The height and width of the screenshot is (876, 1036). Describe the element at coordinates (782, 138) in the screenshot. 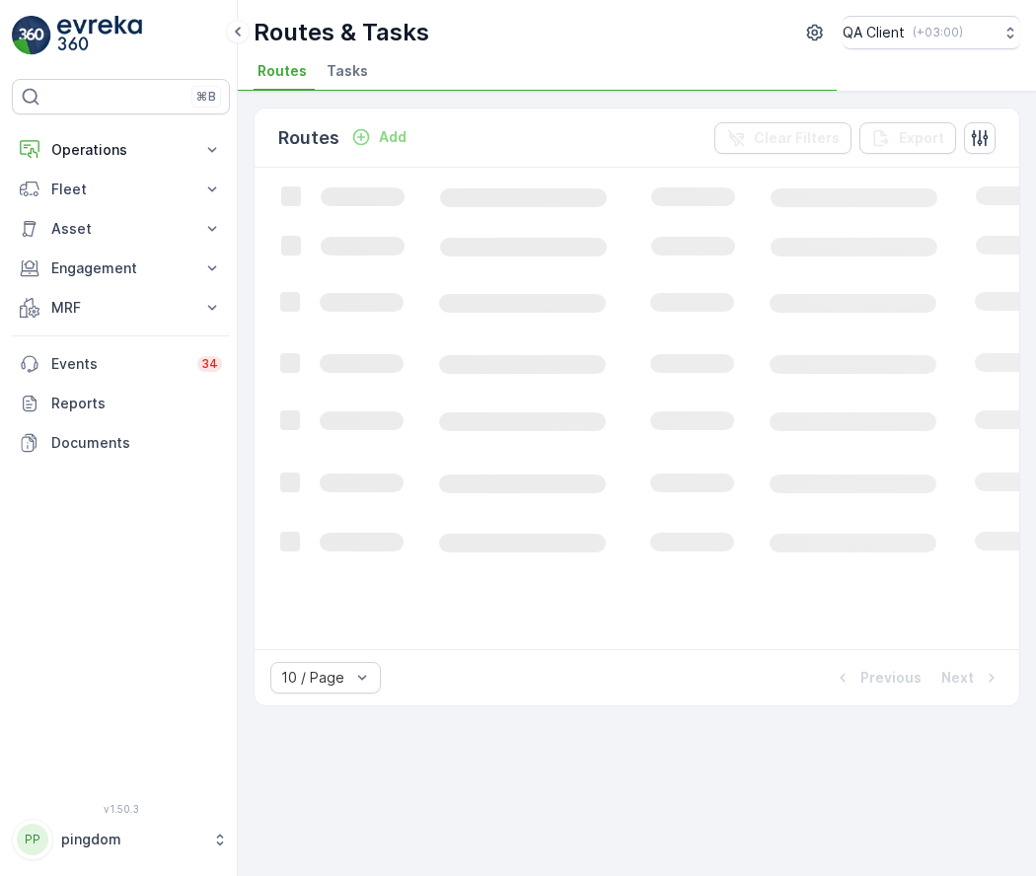

I see `button: Clear Filters` at that location.